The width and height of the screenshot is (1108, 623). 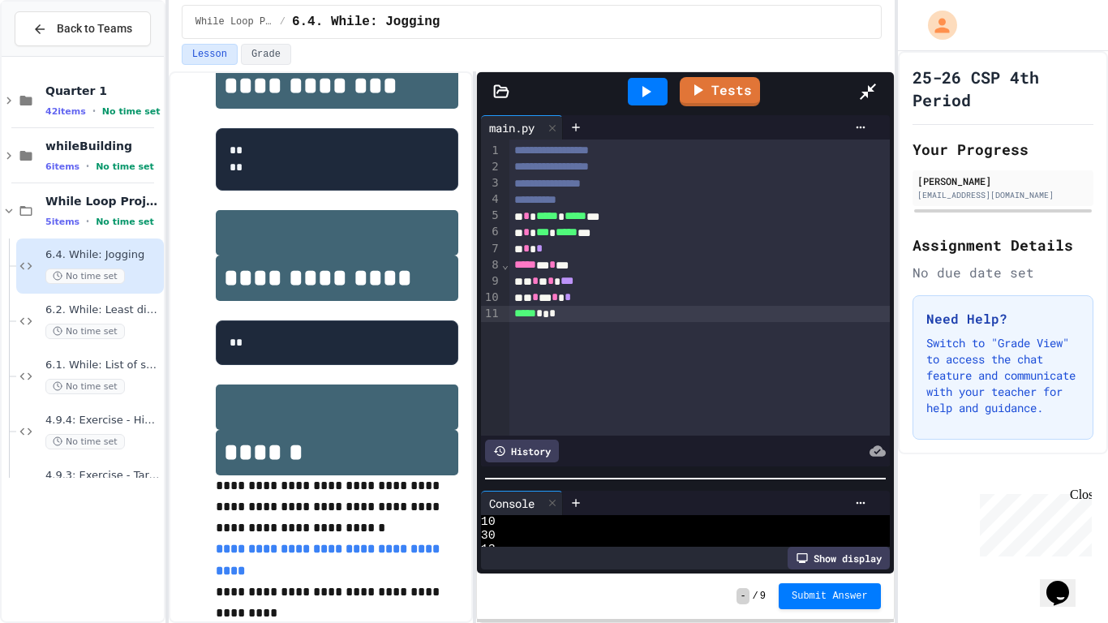 What do you see at coordinates (762, 596) in the screenshot?
I see `span: 9` at bounding box center [762, 596].